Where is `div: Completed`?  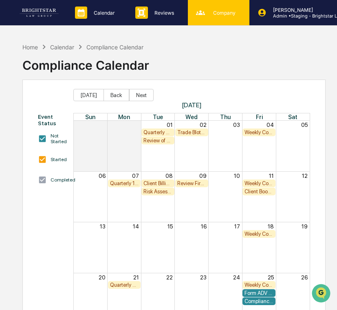 div: Completed is located at coordinates (63, 180).